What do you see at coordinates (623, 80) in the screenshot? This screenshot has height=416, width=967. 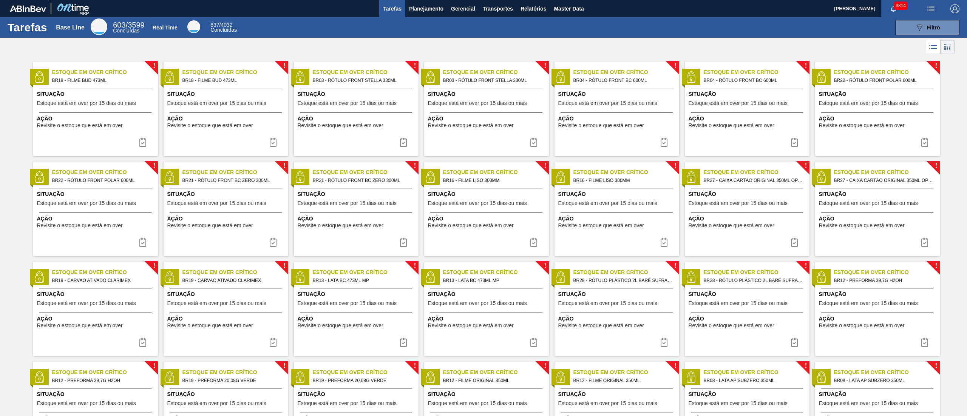 I see `span: BR04 - RÓTULO FRONT BC 600ML` at bounding box center [623, 80].